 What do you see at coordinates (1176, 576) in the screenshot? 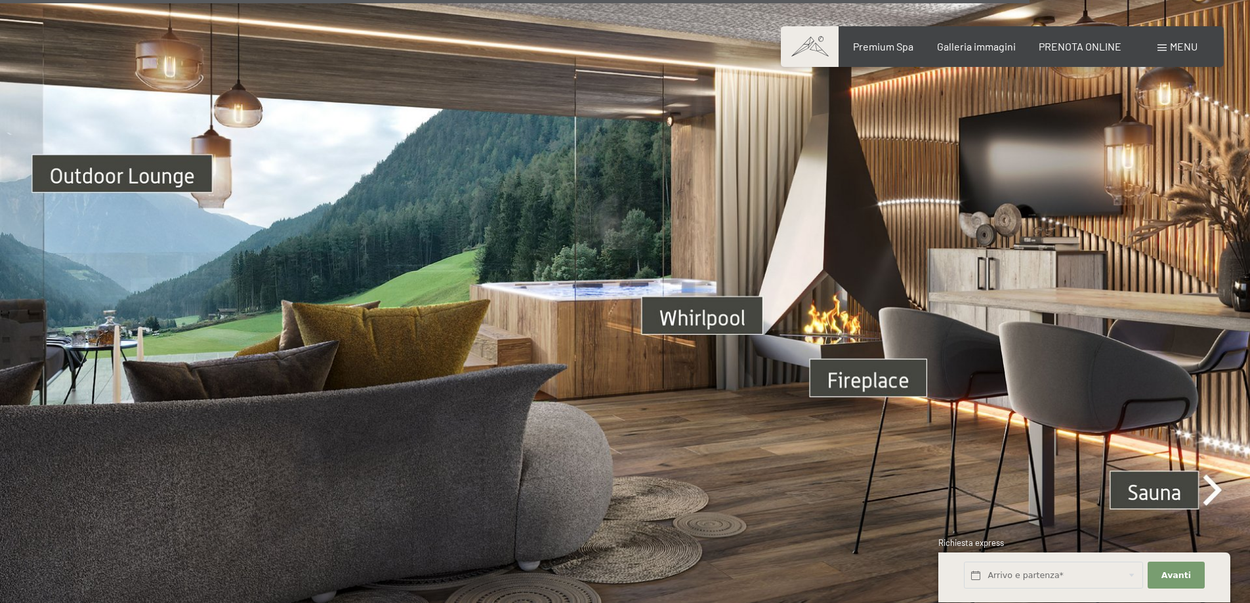
I see `button: Avanti` at bounding box center [1176, 576].